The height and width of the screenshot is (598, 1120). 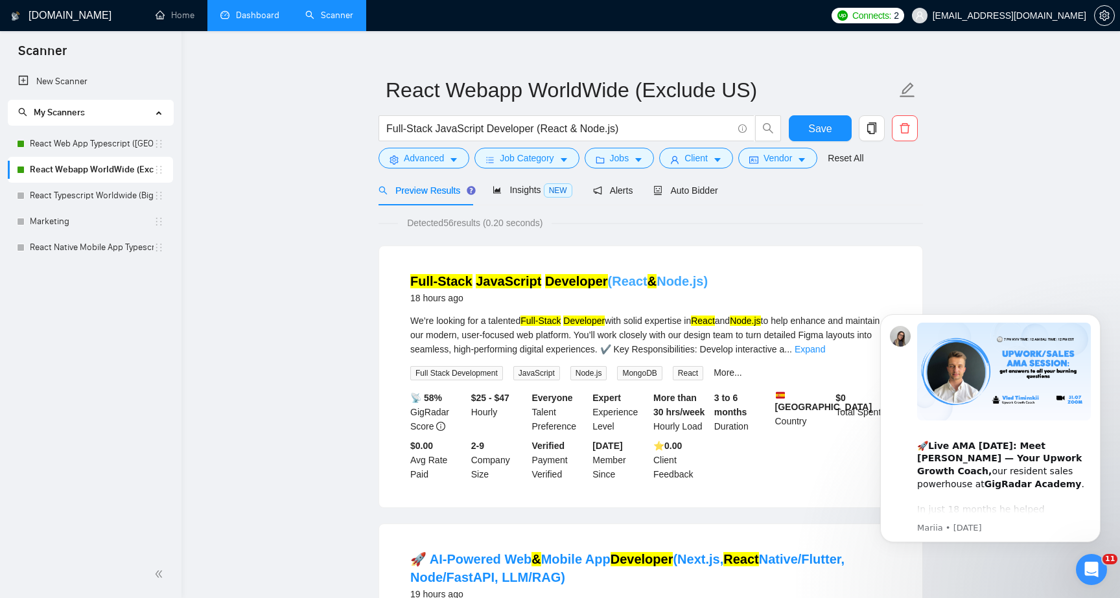 I want to click on li: React Native Mobile App Typescript (US), so click(x=90, y=248).